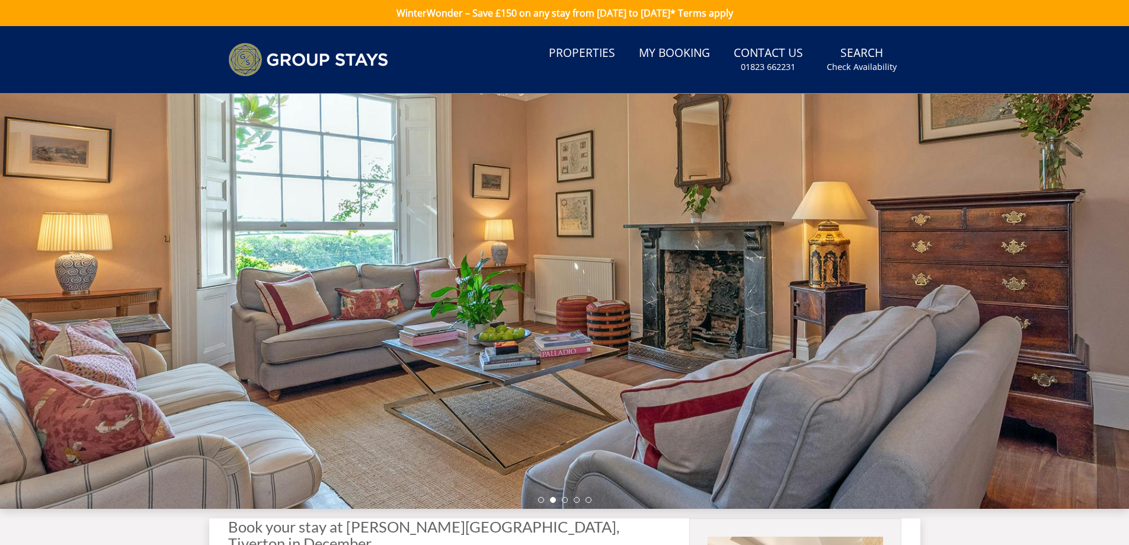 This screenshot has width=1129, height=545. I want to click on a: Contact Us01823 662231, so click(768, 59).